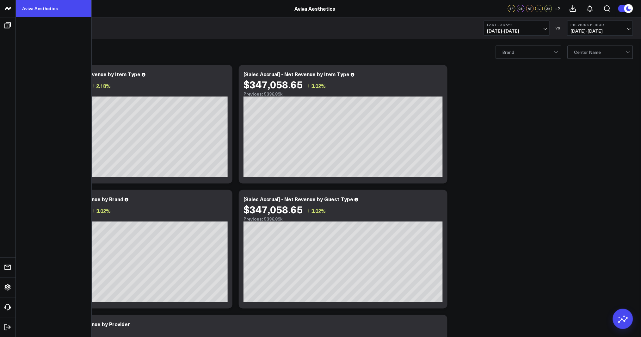  Describe the element at coordinates (296, 74) in the screenshot. I see `div: [Sales Accrual] - Net Revenue by Item Type` at that location.